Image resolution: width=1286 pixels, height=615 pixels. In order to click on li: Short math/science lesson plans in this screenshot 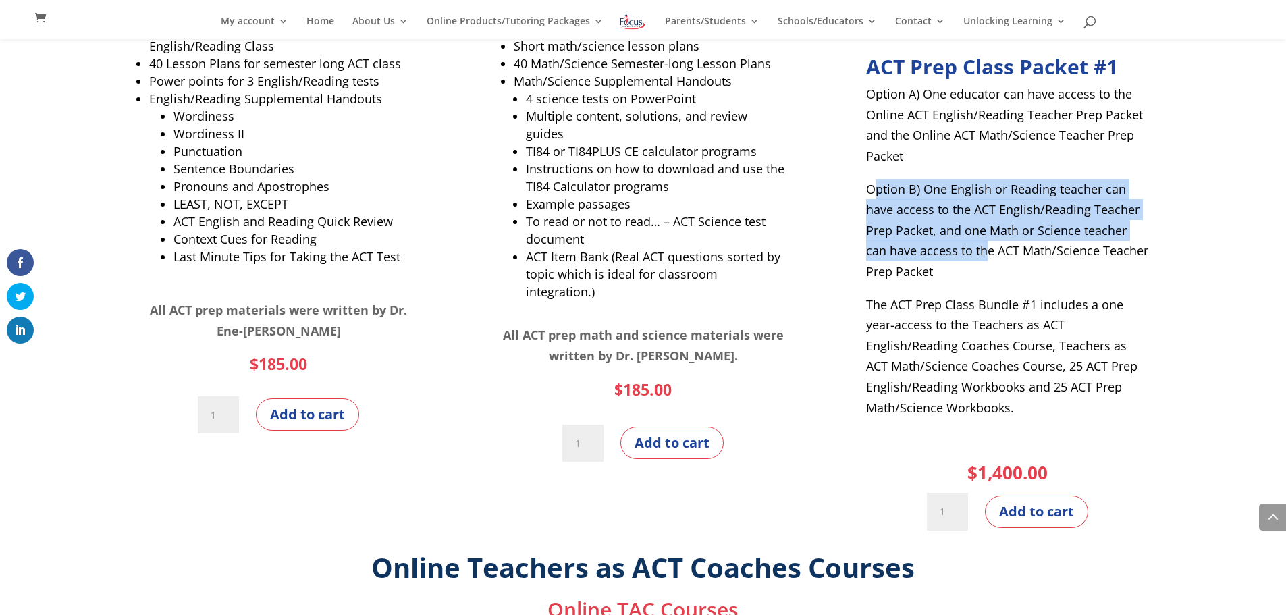, I will do `click(649, 46)`.